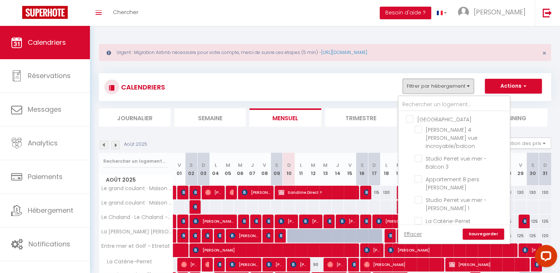 The width and height of the screenshot is (560, 273). What do you see at coordinates (136, 161) in the screenshot?
I see `input: Rechercher un logement...` at bounding box center [136, 161].